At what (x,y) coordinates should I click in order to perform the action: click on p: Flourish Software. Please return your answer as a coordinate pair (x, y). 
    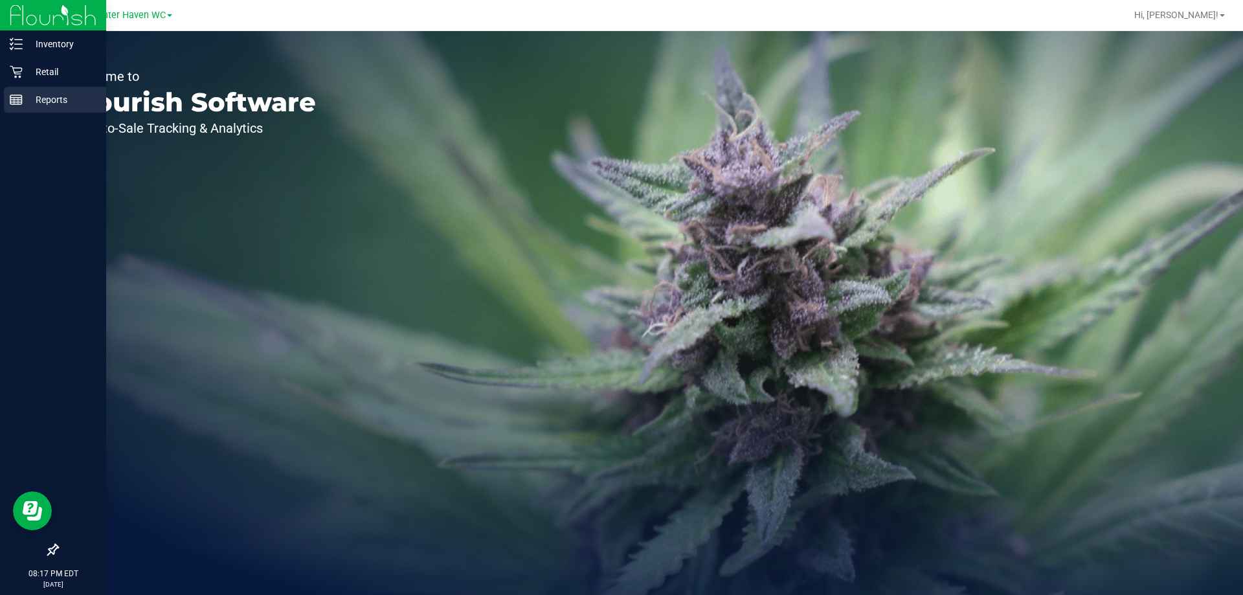
    Looking at the image, I should click on (193, 102).